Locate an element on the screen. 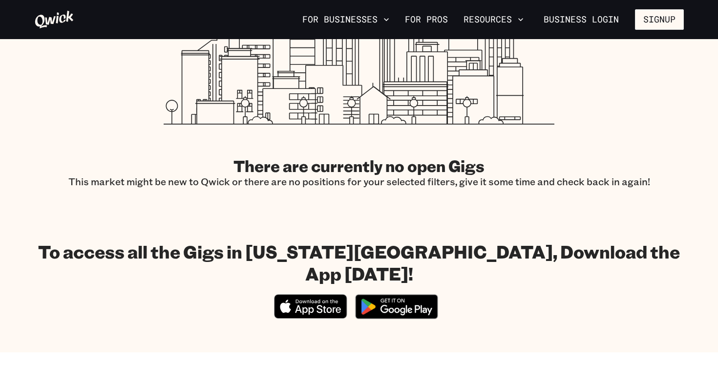  img: Get it on Google Play is located at coordinates (396, 306).